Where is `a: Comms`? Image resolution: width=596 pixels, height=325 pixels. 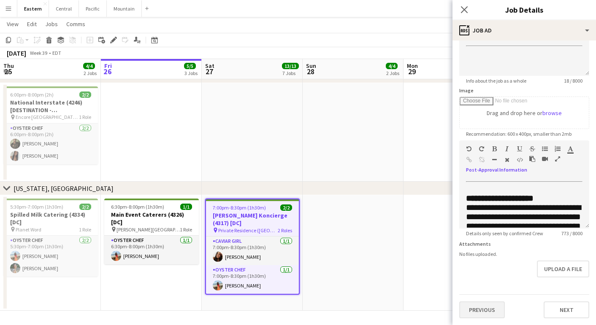 a: Comms is located at coordinates (76, 24).